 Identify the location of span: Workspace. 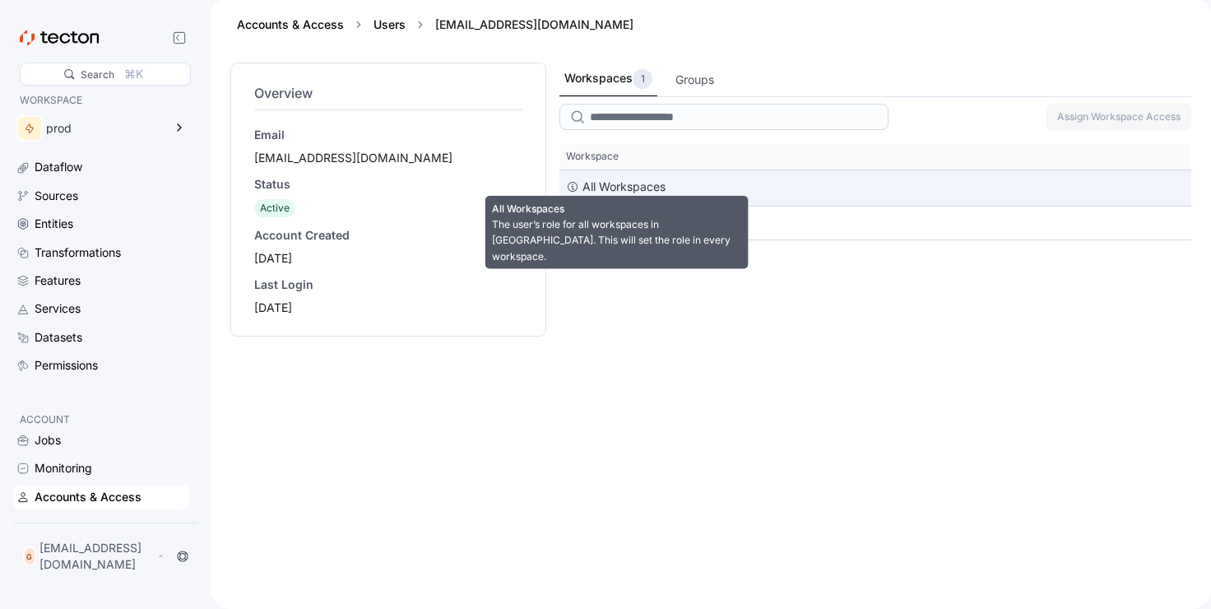
(592, 156).